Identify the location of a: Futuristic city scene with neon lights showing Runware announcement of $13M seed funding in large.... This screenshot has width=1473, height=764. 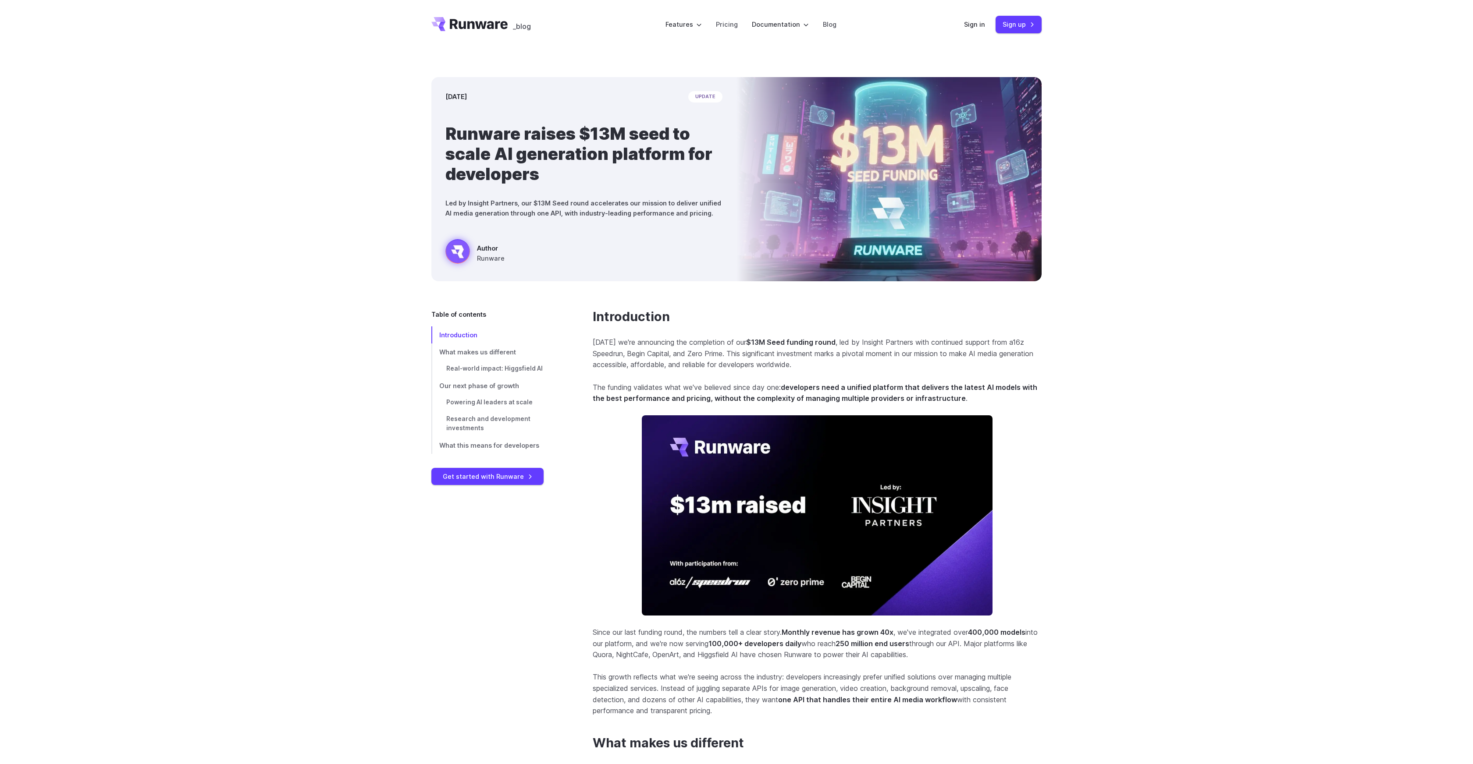
(475, 253).